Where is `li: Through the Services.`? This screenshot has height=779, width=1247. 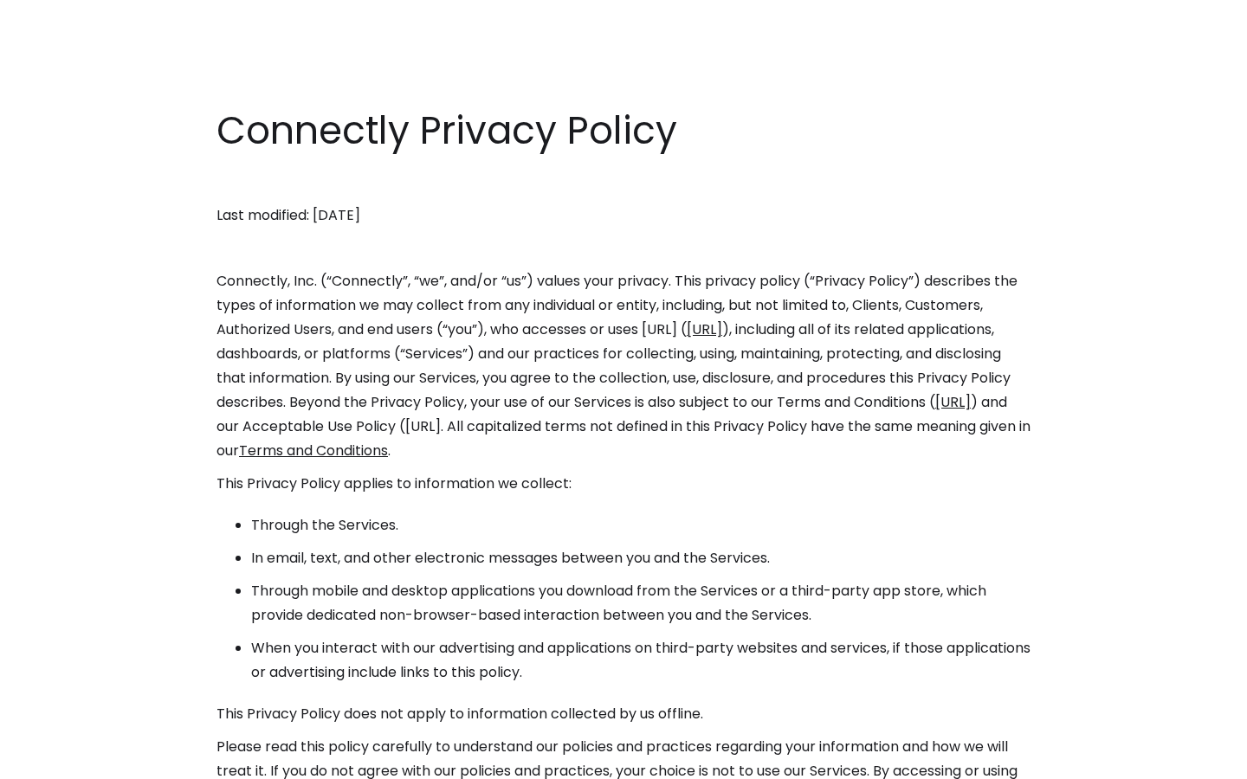
li: Through the Services. is located at coordinates (641, 526).